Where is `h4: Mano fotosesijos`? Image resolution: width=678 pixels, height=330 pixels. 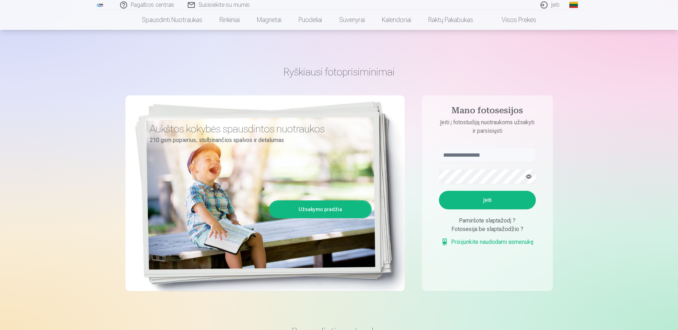
h4: Mano fotosesijos is located at coordinates (488, 112).